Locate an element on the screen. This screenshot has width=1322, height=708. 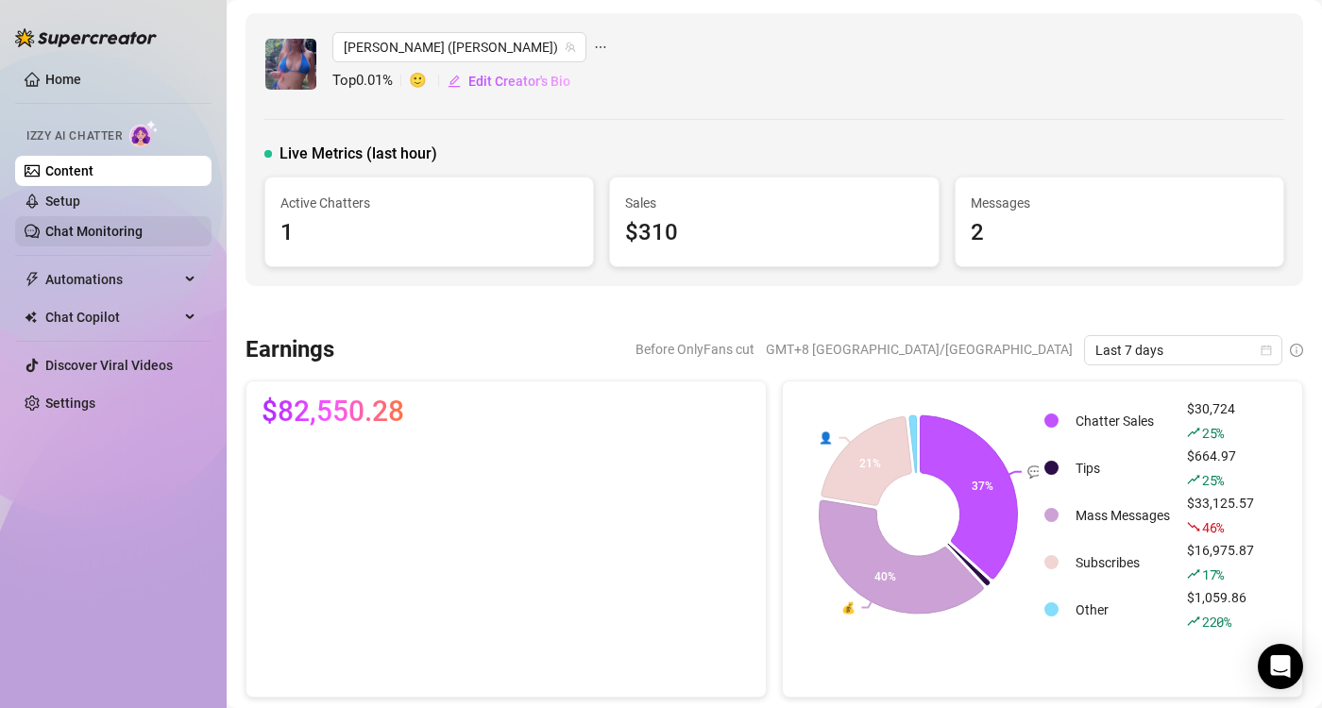
div: $1,059.86 is located at coordinates (1220, 610).